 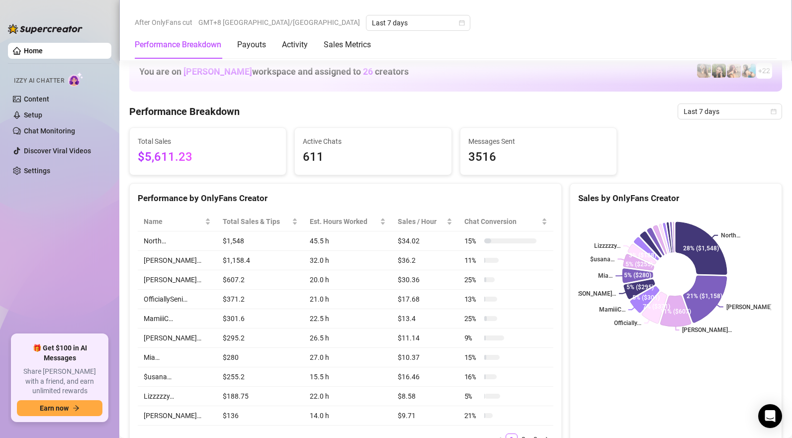 What do you see at coordinates (36, 99) in the screenshot?
I see `a: Content` at bounding box center [36, 99].